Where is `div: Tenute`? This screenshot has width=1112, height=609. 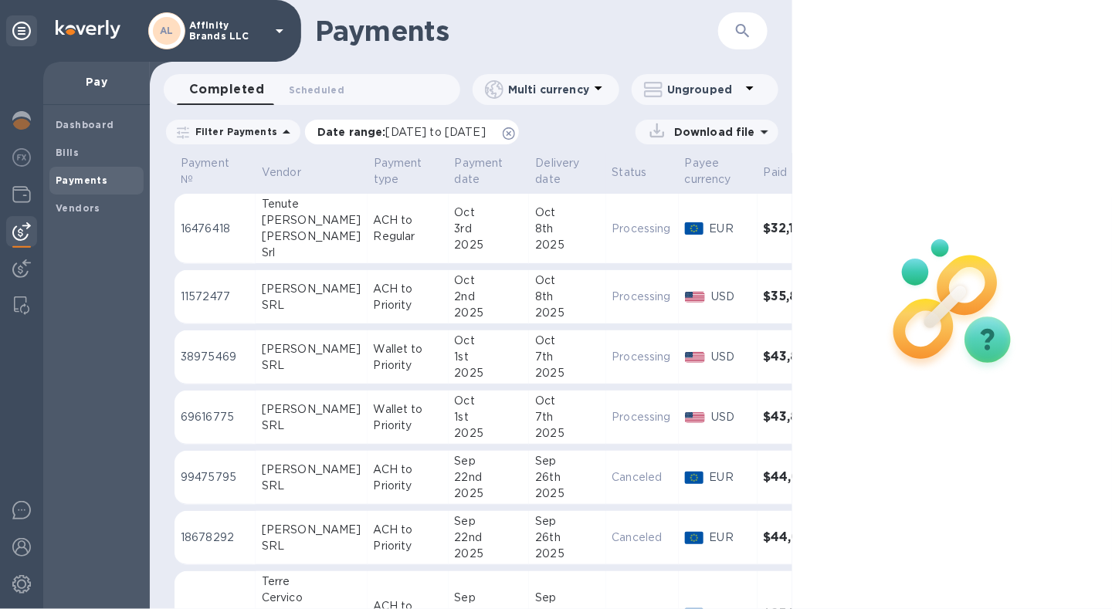
div: Tenute is located at coordinates (311, 204).